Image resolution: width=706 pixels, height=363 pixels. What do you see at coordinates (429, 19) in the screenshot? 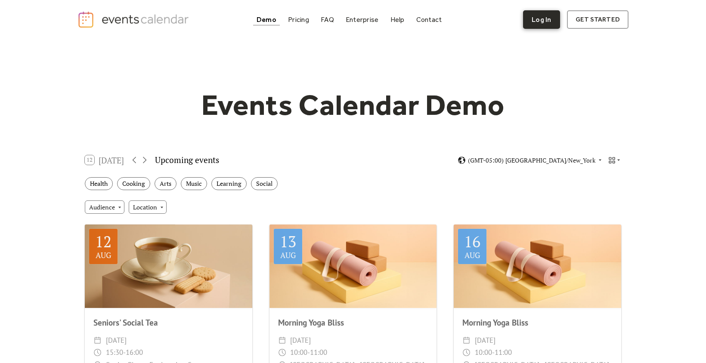
I see `a: Contact` at bounding box center [429, 19].